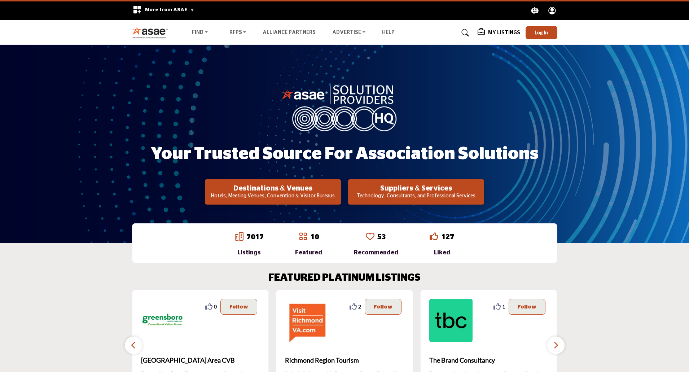  Describe the element at coordinates (170, 10) in the screenshot. I see `span: More from ASAE` at that location.